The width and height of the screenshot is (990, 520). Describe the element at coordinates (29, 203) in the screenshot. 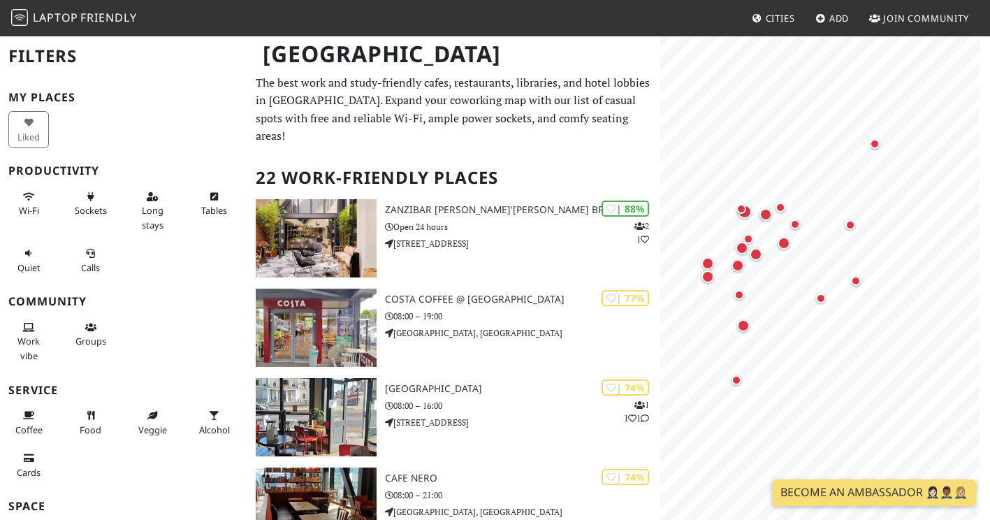

I see `button: Wi-Fi` at that location.